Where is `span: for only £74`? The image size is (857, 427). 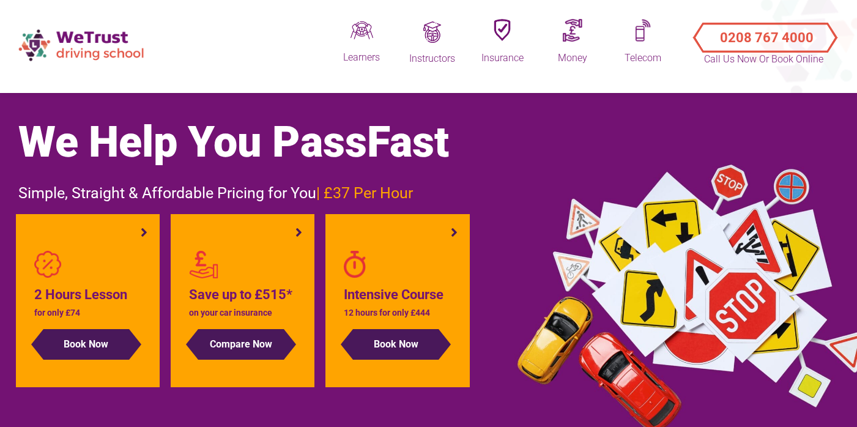 span: for only £74 is located at coordinates (57, 312).